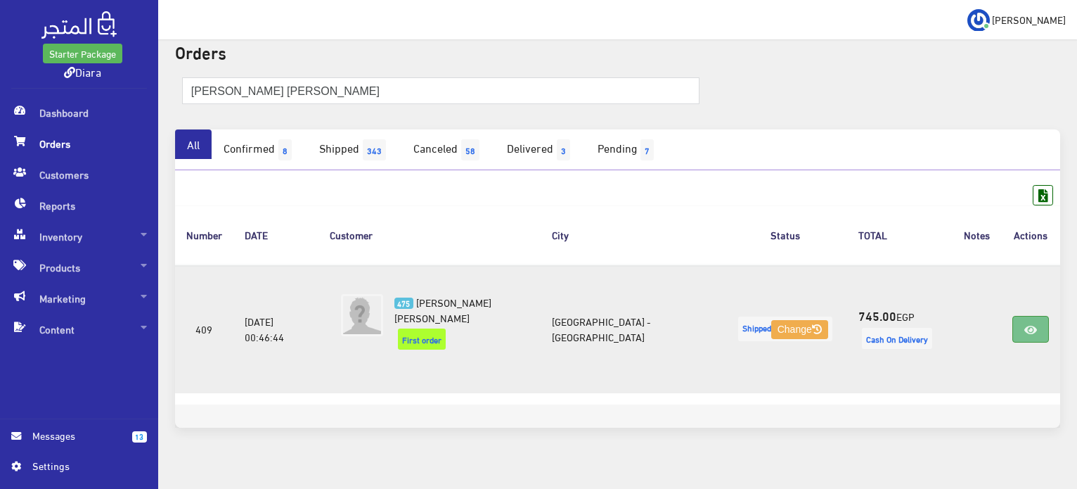 The height and width of the screenshot is (489, 1077). Describe the element at coordinates (79, 236) in the screenshot. I see `span: Inventory` at that location.